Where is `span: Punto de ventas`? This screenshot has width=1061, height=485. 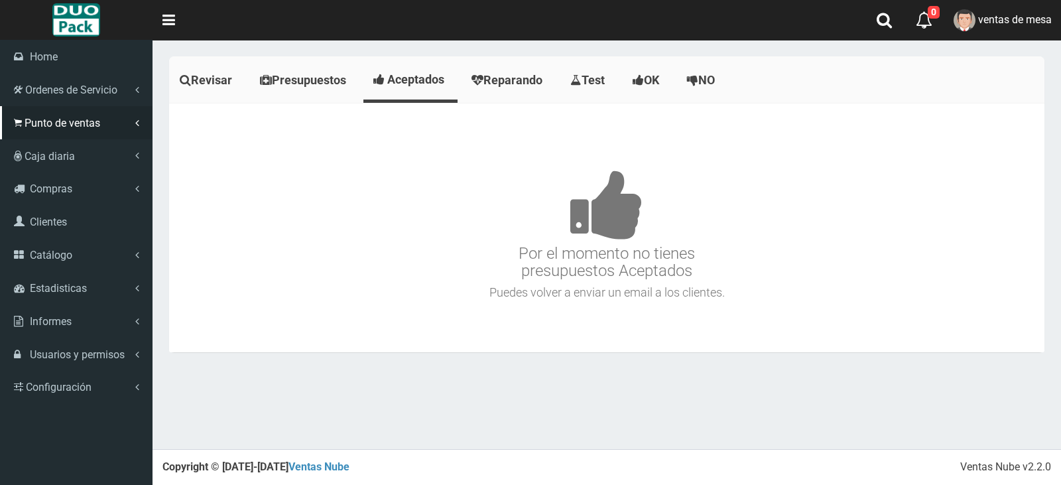 span: Punto de ventas is located at coordinates (62, 123).